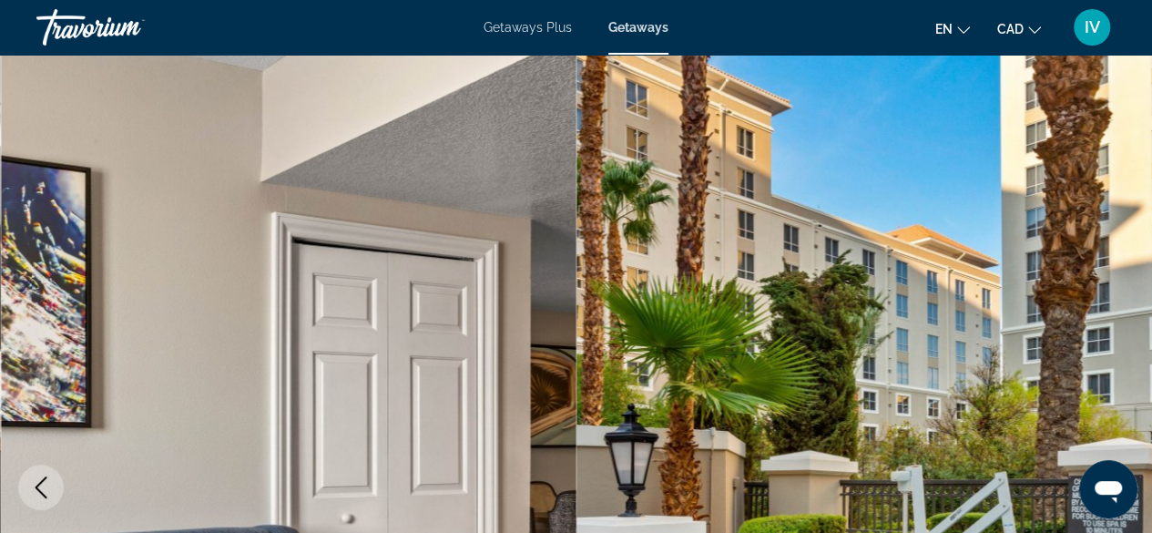 This screenshot has height=533, width=1152. Describe the element at coordinates (128, 27) in the screenshot. I see `a: Travorium` at that location.